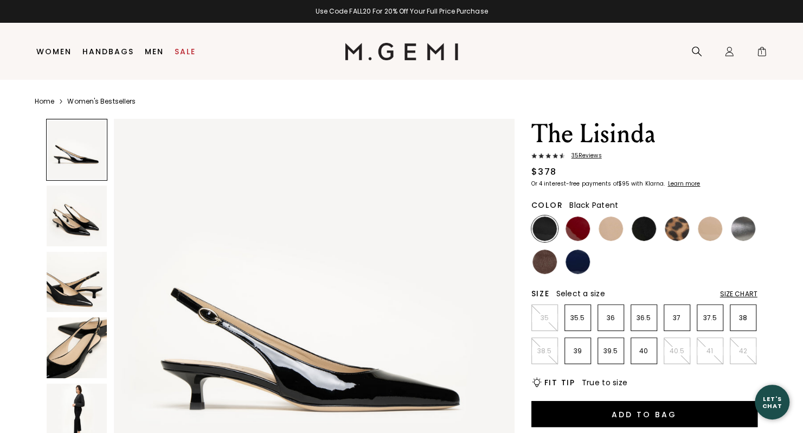 This screenshot has height=433, width=803. I want to click on img: Navy Patent, so click(578, 261).